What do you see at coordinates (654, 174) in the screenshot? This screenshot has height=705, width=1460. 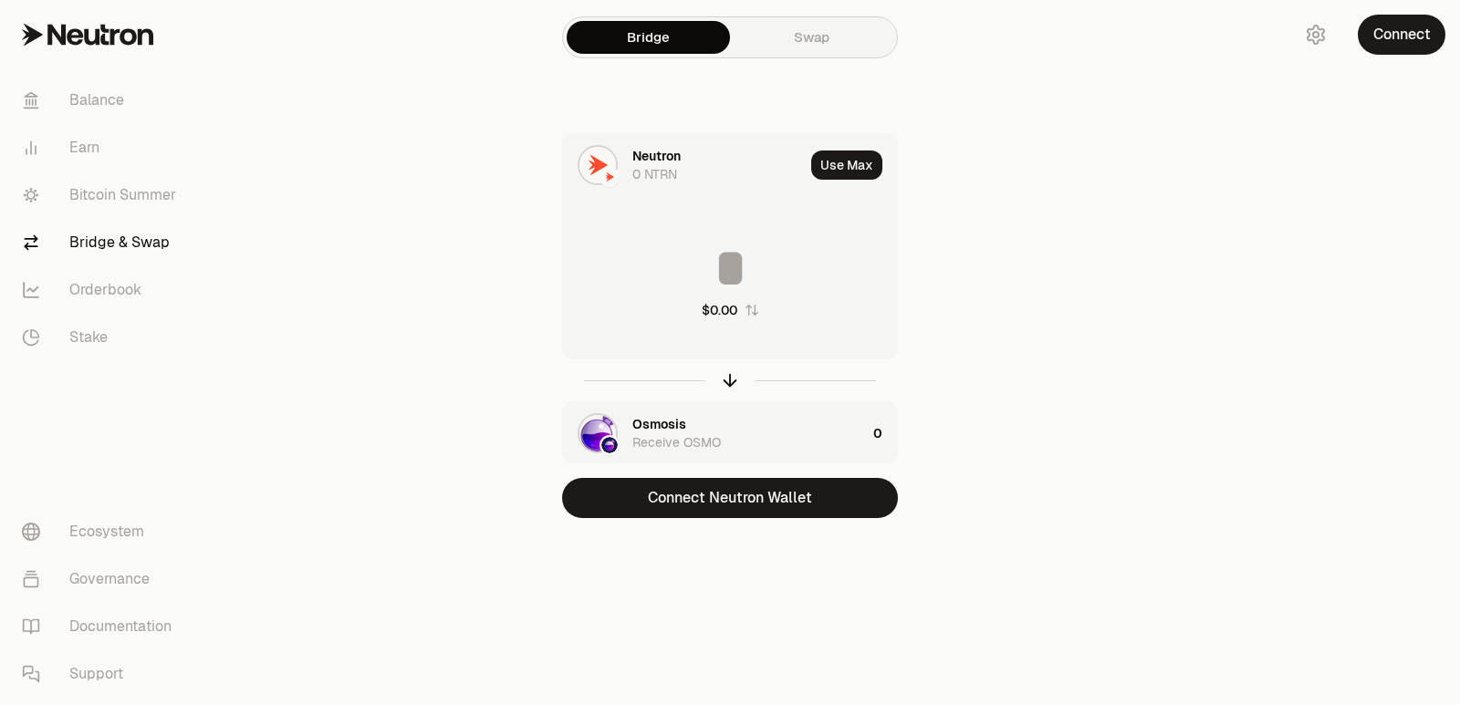 I see `div: 0 NTRN` at bounding box center [654, 174].